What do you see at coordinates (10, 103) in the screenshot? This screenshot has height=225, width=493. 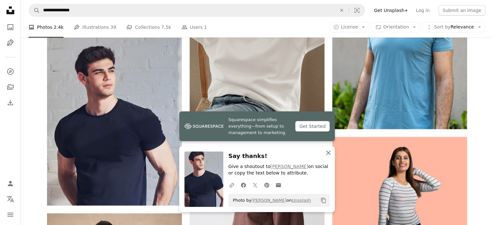 I see `a: Download History` at bounding box center [10, 103].